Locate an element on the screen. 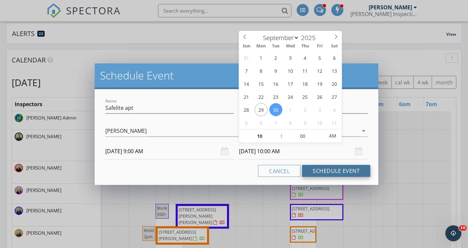 The height and width of the screenshot is (248, 468). span: October 9, 2025 is located at coordinates (305, 122).